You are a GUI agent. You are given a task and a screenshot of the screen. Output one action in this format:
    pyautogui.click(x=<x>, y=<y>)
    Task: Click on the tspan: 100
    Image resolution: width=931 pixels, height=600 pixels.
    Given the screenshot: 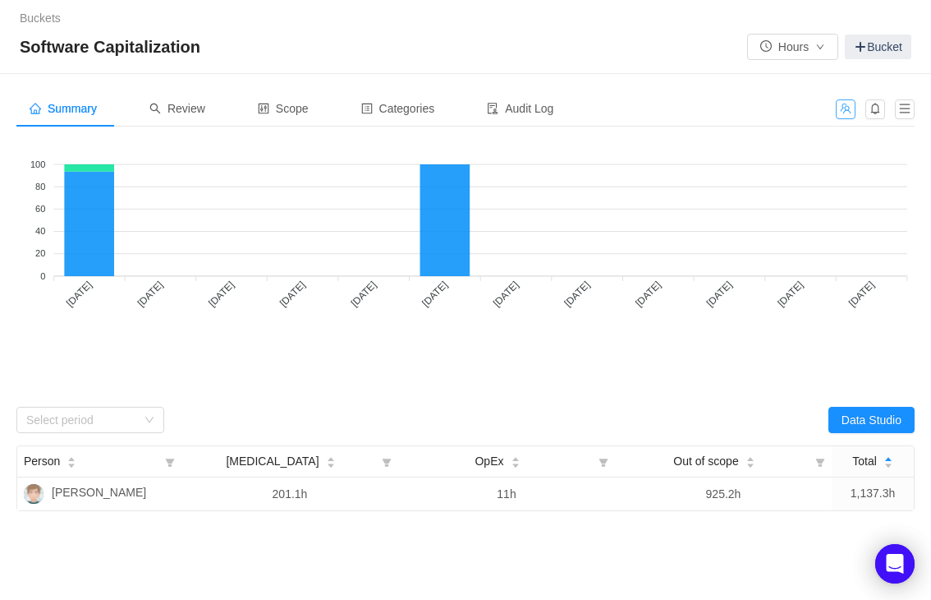 What is the action you would take?
    pyautogui.click(x=38, y=164)
    